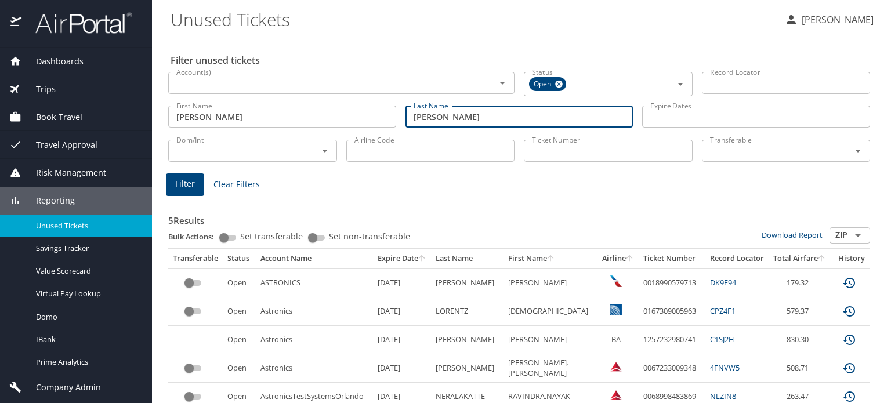 The width and height of the screenshot is (891, 403). I want to click on div: Transferable, so click(195, 259).